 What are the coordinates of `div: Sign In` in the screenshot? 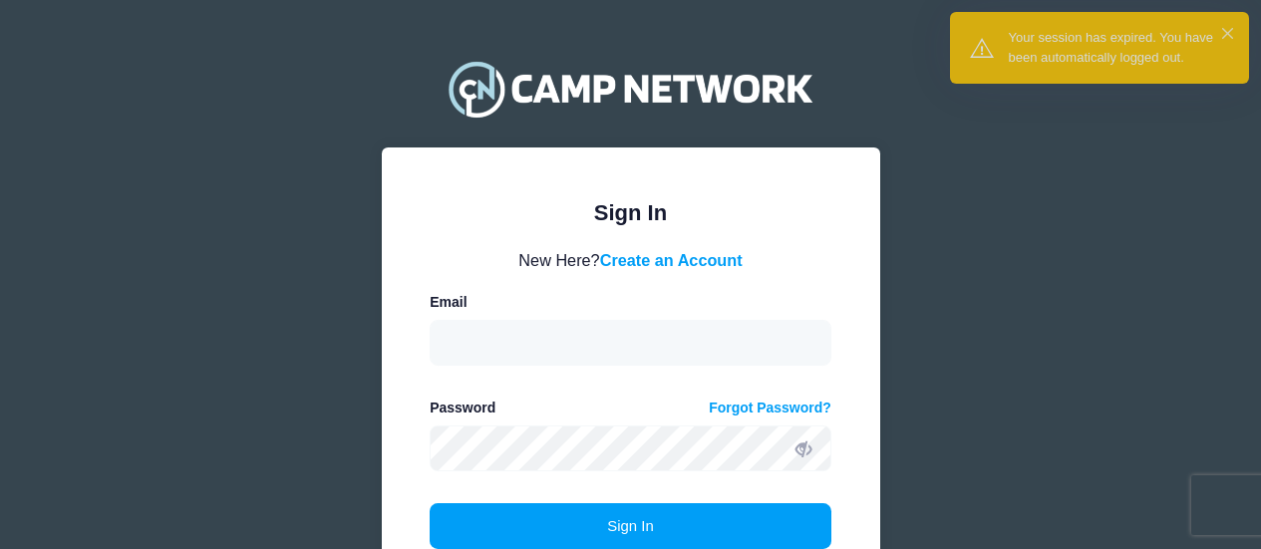 It's located at (630, 212).